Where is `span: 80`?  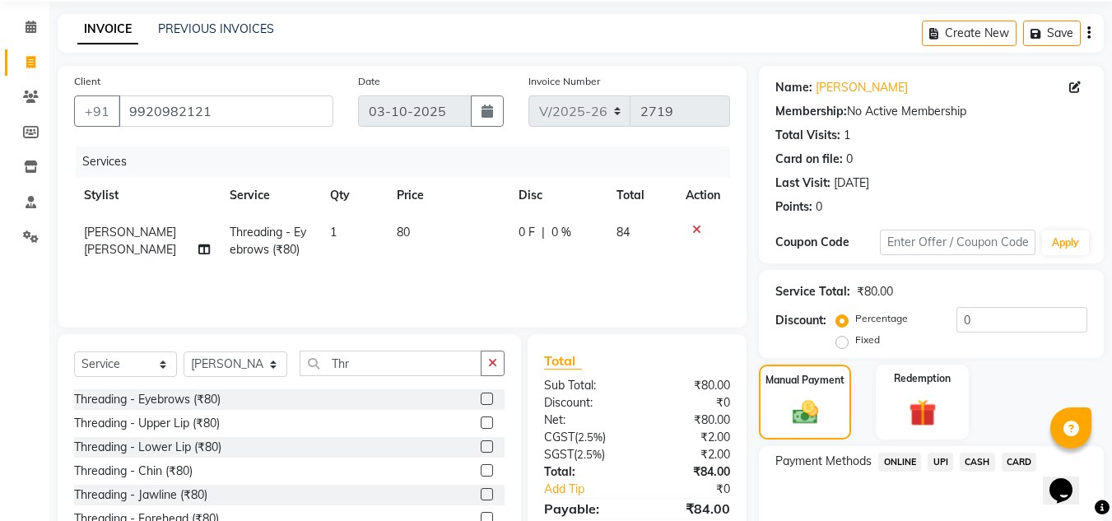
span: 80 is located at coordinates (403, 232).